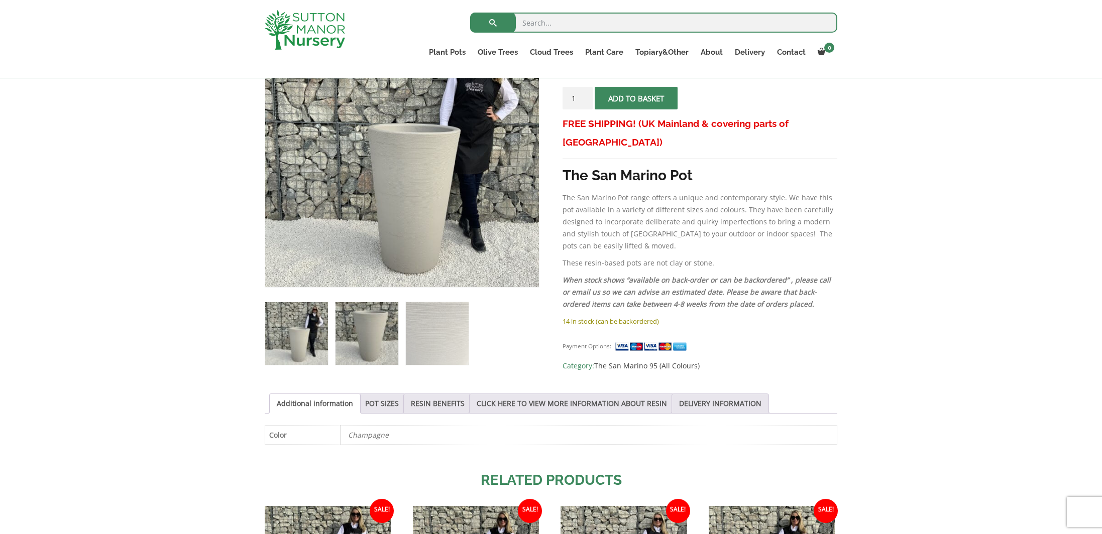  What do you see at coordinates (791, 52) in the screenshot?
I see `a: Contact` at bounding box center [791, 52].